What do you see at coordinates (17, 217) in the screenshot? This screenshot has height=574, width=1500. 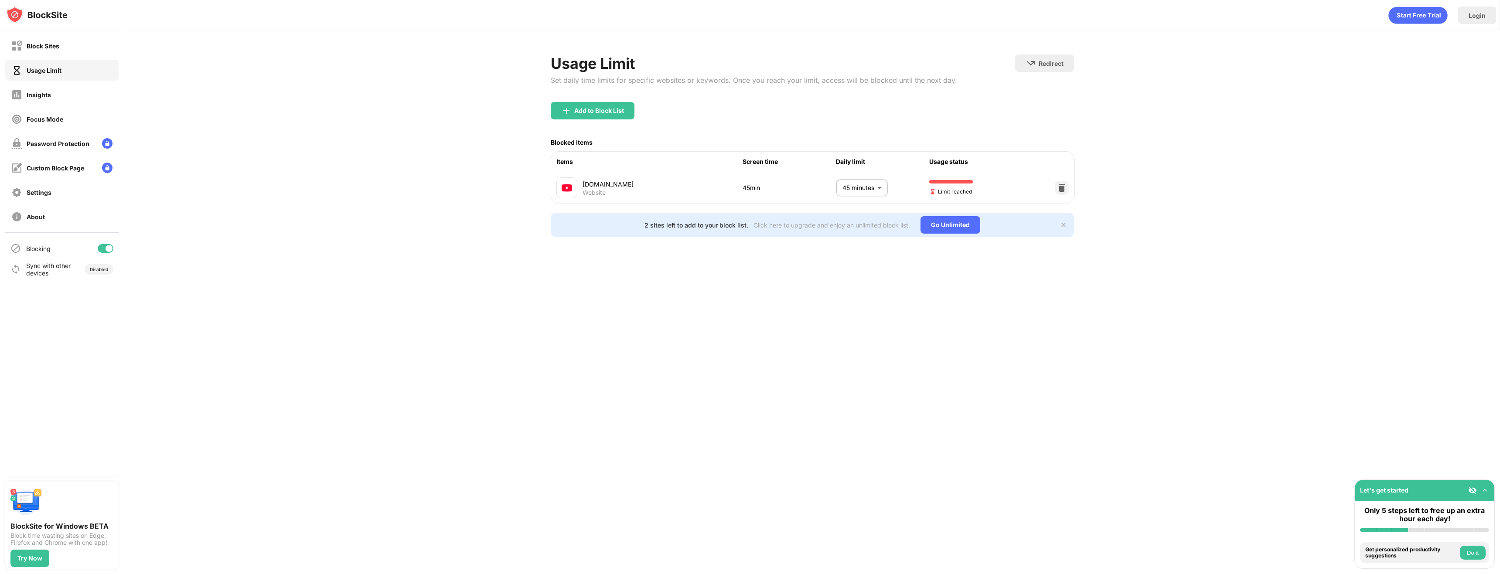 I see `img: about-off.svg` at bounding box center [17, 217].